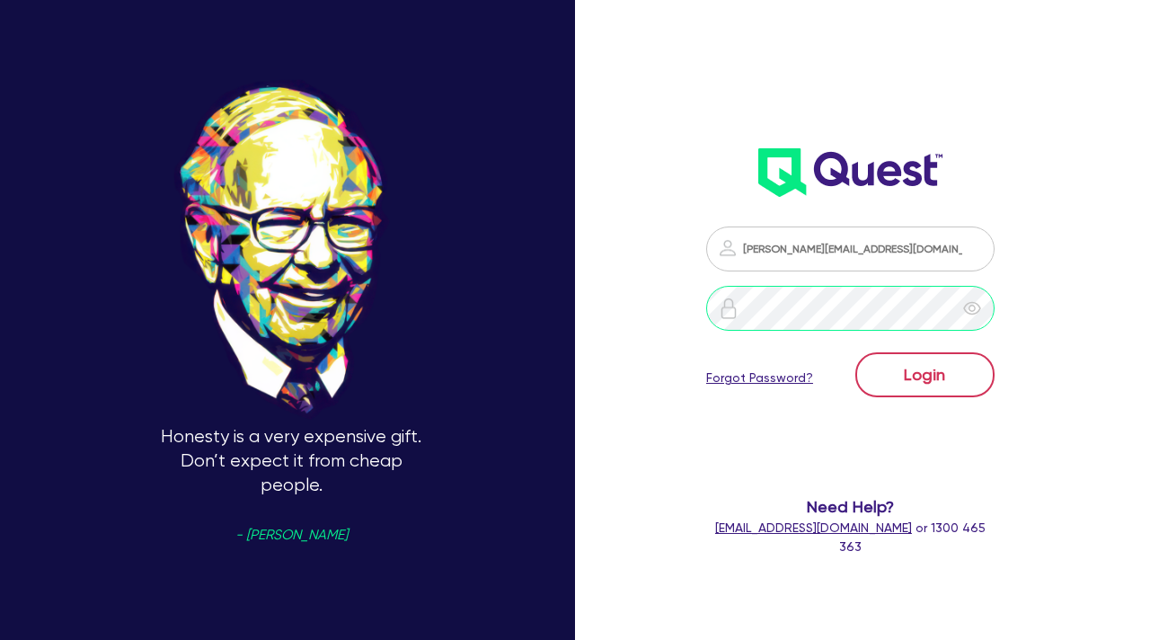 Image resolution: width=1150 pixels, height=640 pixels. Describe the element at coordinates (850, 506) in the screenshot. I see `span: Need Help?` at that location.